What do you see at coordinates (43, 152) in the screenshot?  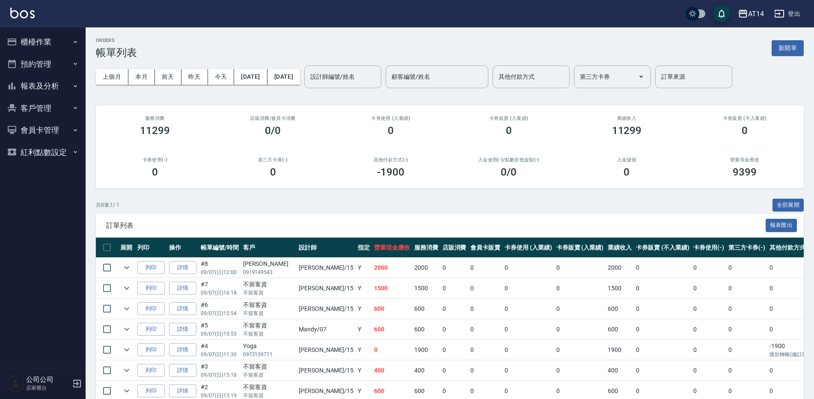 I see `button: 紅利點數設定` at bounding box center [43, 152].